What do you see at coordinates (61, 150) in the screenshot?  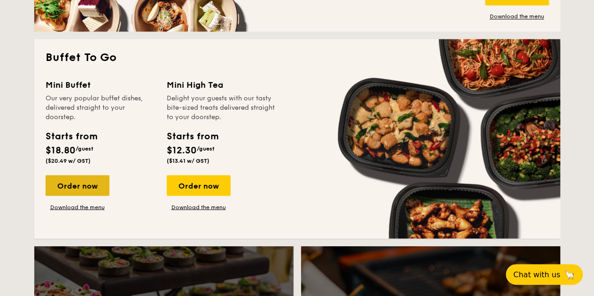 I see `span: $18.80` at bounding box center [61, 150].